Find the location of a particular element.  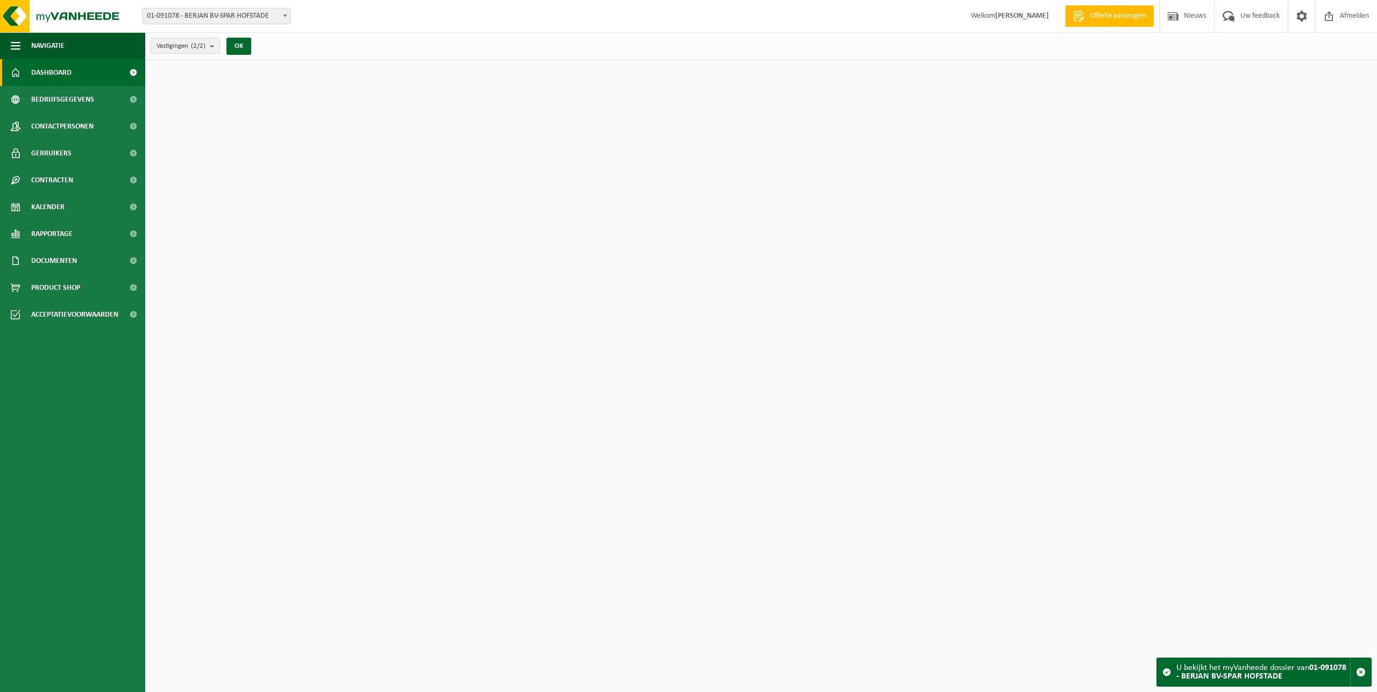

span: Rapportage is located at coordinates (52, 234).